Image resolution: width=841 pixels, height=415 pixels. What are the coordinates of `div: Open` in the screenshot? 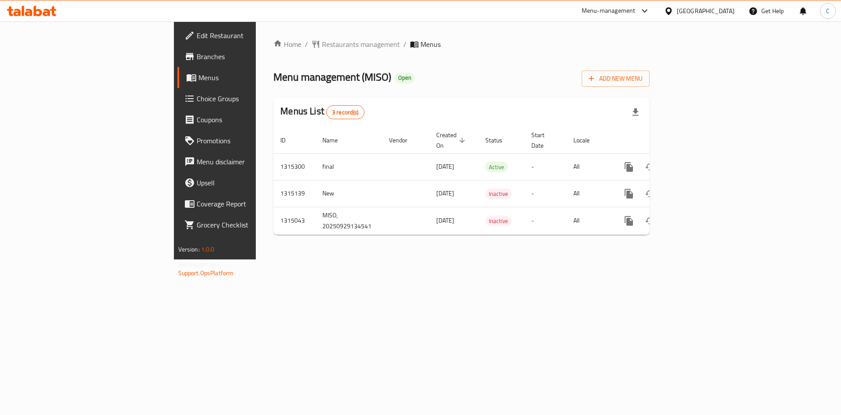 It's located at (405, 78).